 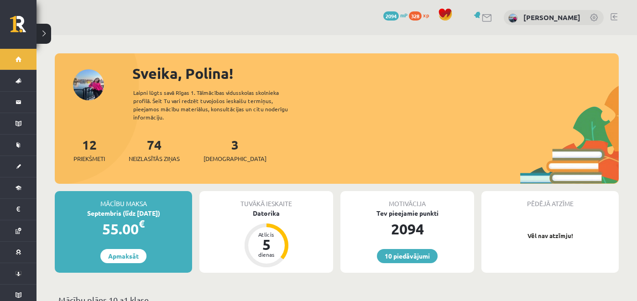 What do you see at coordinates (421, 15) in the screenshot?
I see `a: 328 xp` at bounding box center [421, 15].